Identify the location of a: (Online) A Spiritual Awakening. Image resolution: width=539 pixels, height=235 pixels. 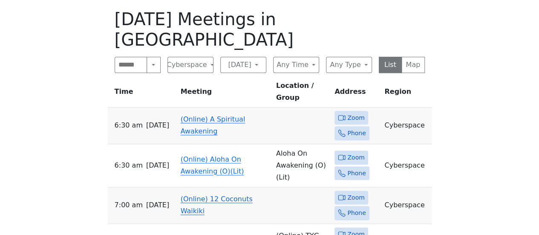
(213, 125).